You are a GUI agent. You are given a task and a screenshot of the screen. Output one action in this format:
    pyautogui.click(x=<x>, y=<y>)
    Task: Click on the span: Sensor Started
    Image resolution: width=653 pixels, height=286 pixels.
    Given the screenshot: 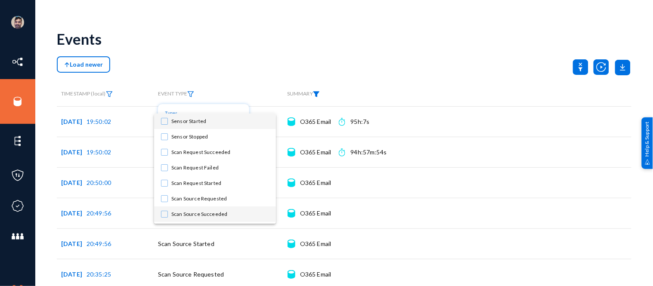 What is the action you would take?
    pyautogui.click(x=220, y=121)
    